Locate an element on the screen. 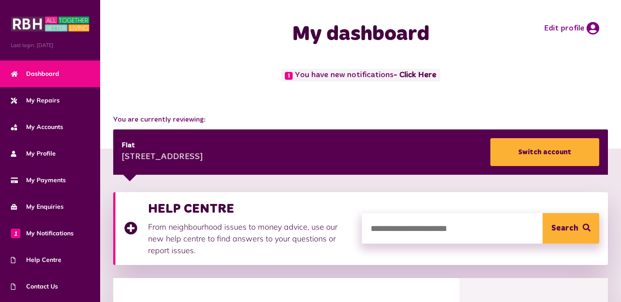 This screenshot has width=621, height=302. span: Search is located at coordinates (565, 228).